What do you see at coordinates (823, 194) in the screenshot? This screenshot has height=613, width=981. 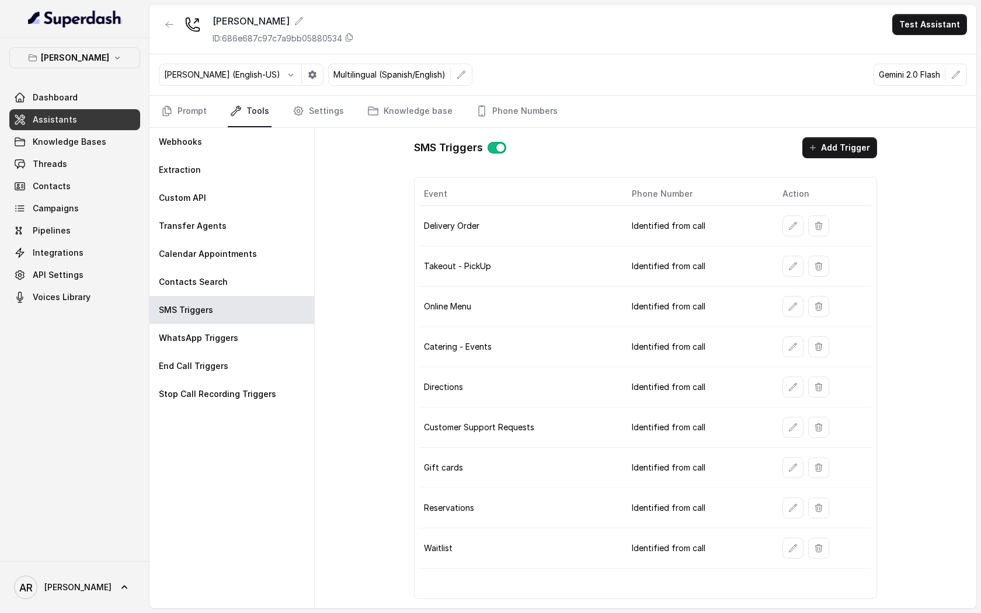 I see `th: Action` at bounding box center [823, 194].